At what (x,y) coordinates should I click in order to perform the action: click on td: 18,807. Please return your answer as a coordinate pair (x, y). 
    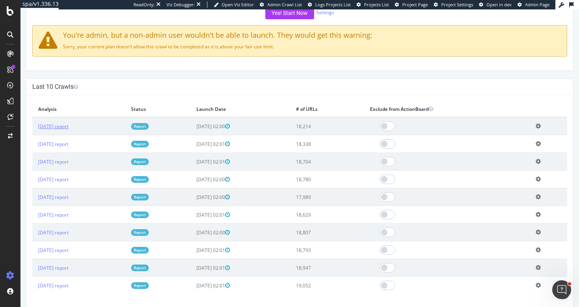
    Looking at the image, I should click on (307, 223).